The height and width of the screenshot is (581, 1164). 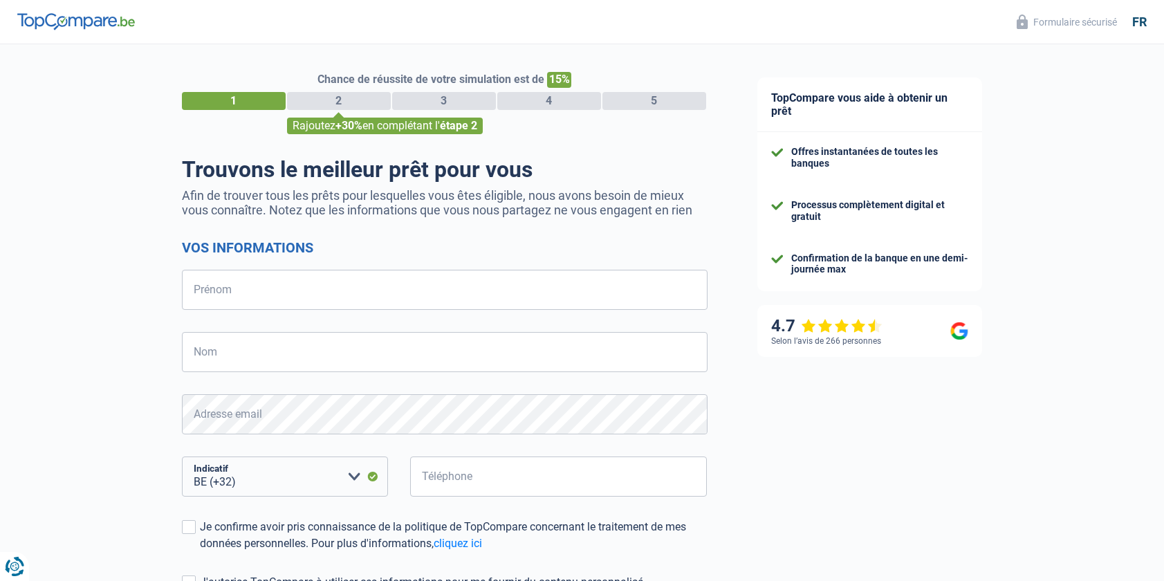 I want to click on div: 4, so click(x=549, y=101).